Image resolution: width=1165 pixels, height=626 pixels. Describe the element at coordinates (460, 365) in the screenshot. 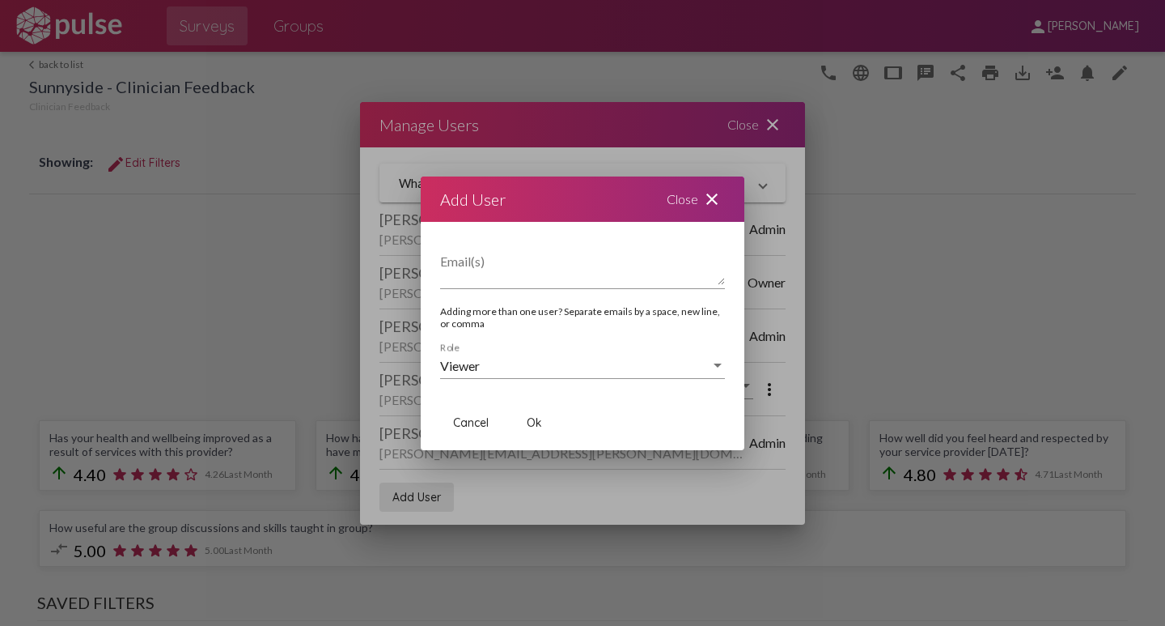

I see `span: Viewer` at that location.